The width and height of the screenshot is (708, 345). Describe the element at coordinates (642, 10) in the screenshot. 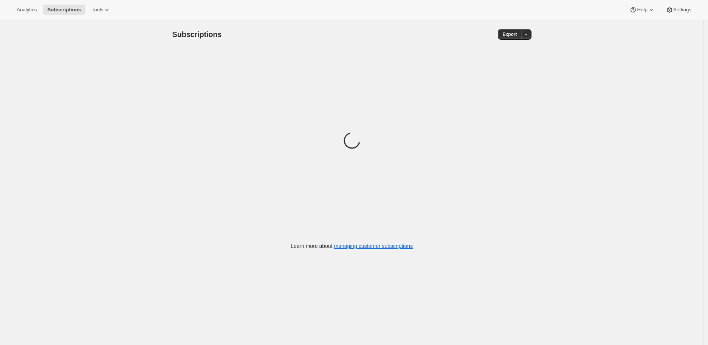

I see `span: Help` at that location.